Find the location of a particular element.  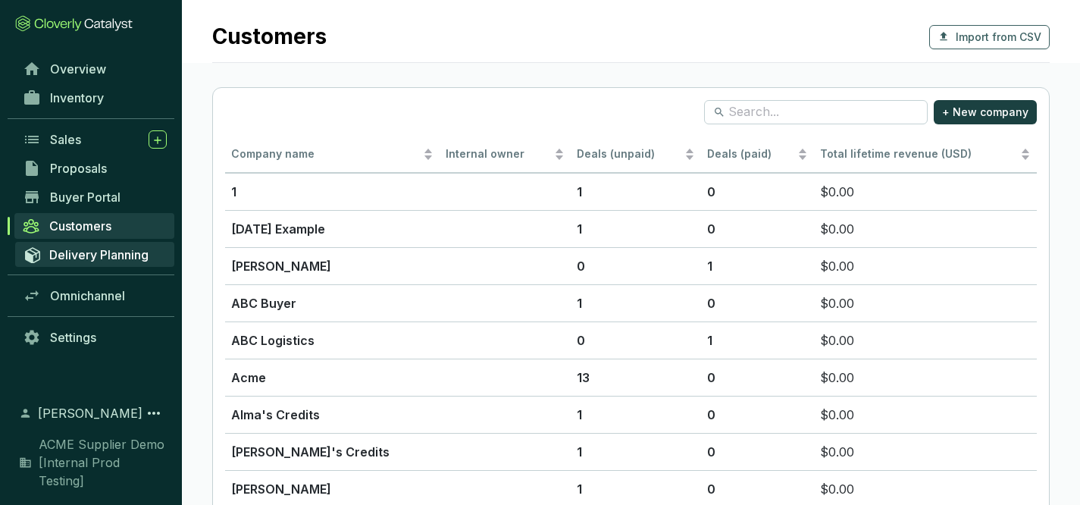

button: + New company is located at coordinates (985, 112).